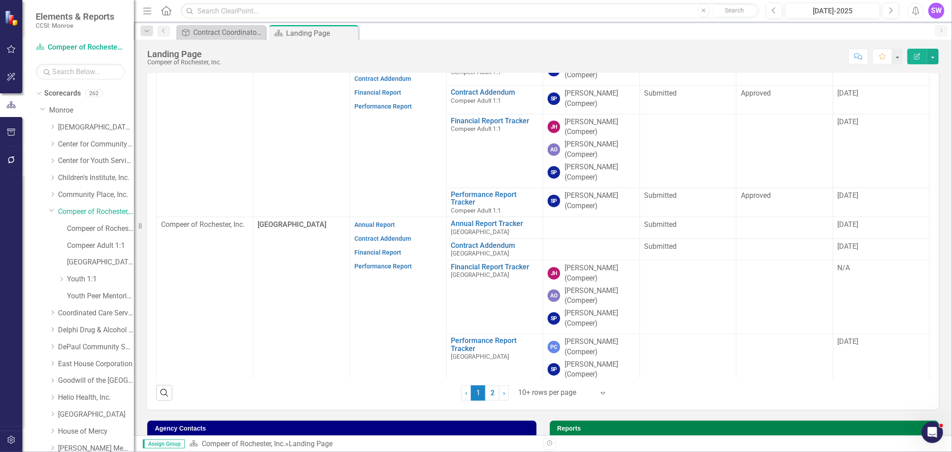 This screenshot has height=452, width=952. I want to click on span: Assign Group, so click(164, 444).